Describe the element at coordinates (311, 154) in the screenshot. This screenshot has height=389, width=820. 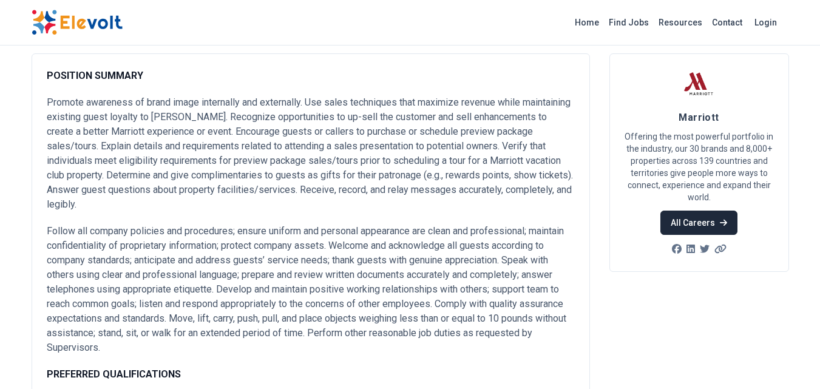
I see `p: Promote awareness of brand image internally and externally. Use sales techniques that maximize re...` at that location.